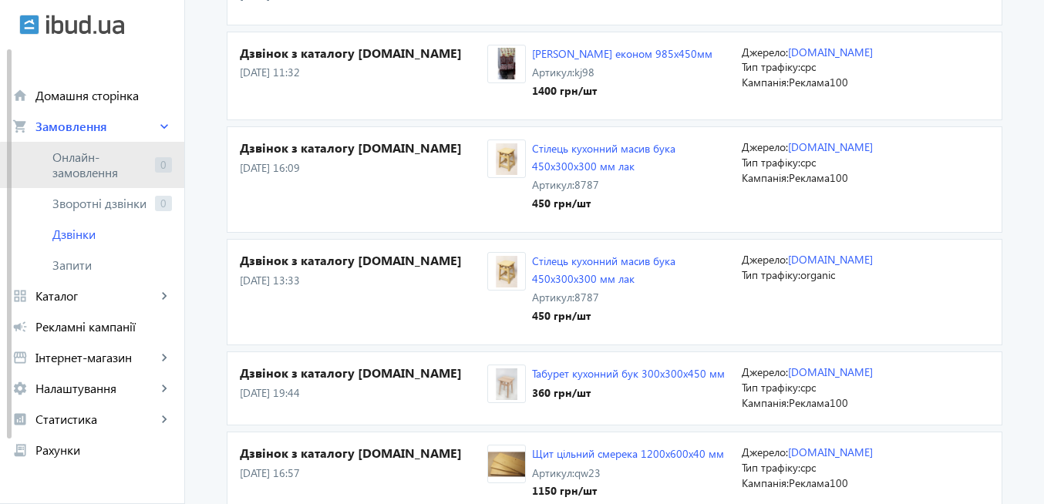 This screenshot has width=1044, height=504. Describe the element at coordinates (96, 420) in the screenshot. I see `span: Статистика` at that location.